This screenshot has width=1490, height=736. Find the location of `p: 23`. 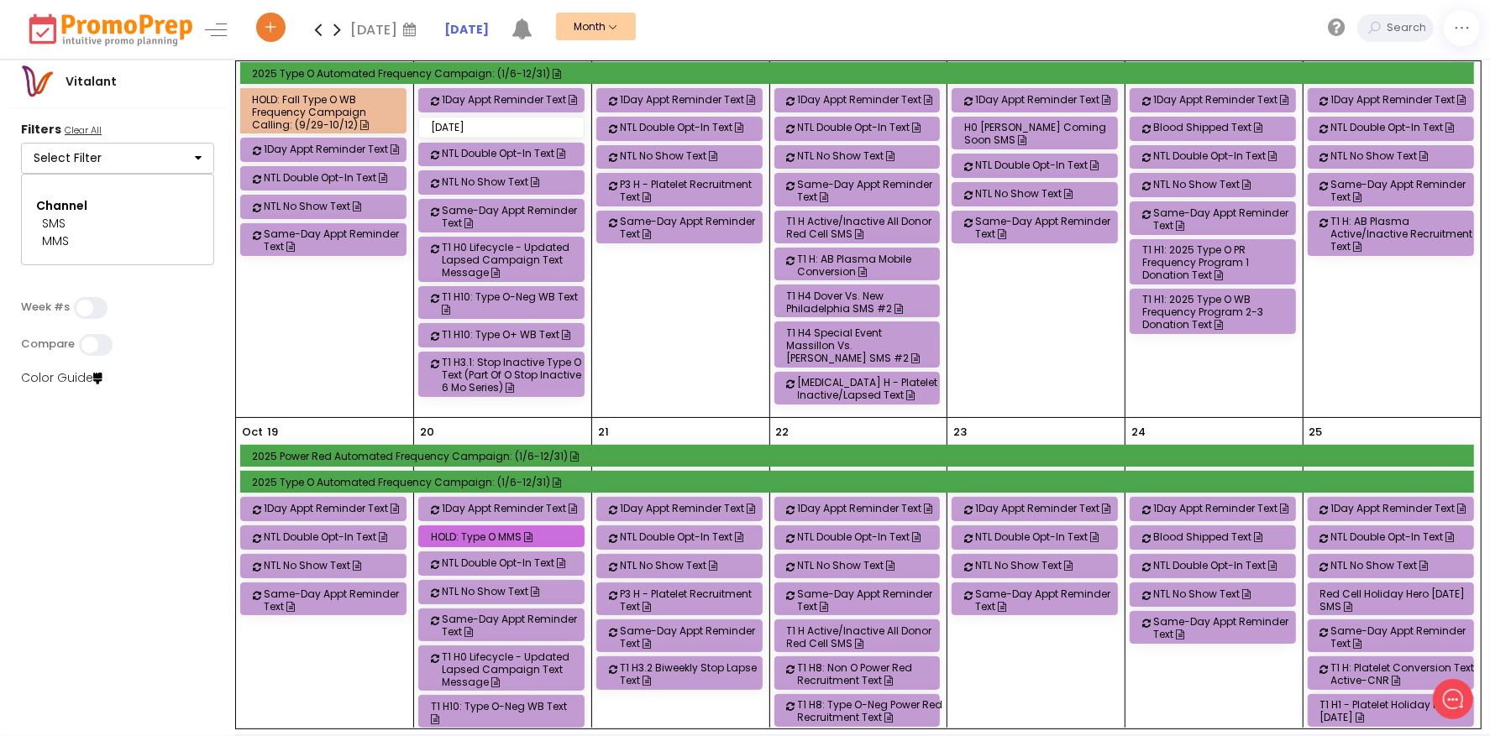

p: 23 is located at coordinates (960, 432).